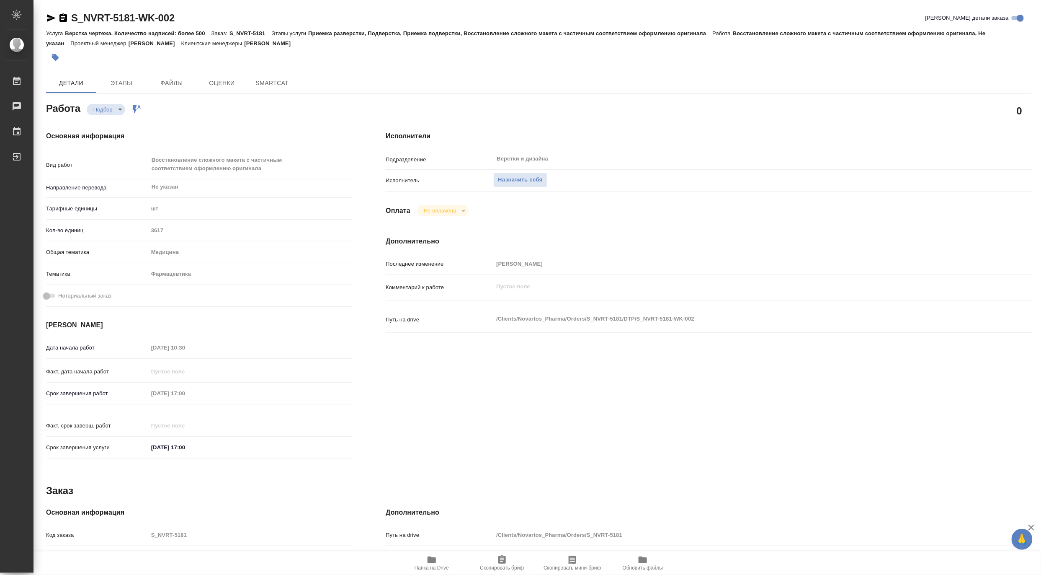 Image resolution: width=1041 pixels, height=575 pixels. I want to click on span: SmartCat, so click(272, 83).